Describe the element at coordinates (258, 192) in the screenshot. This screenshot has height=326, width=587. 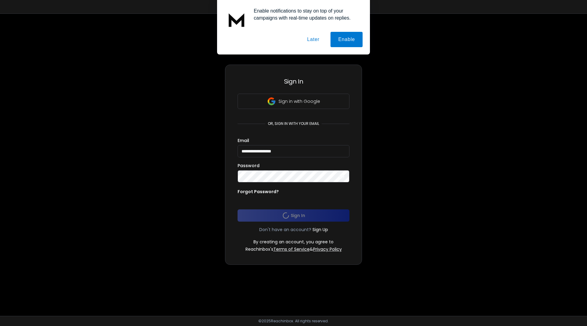
I see `p: Forgot Password?` at that location.